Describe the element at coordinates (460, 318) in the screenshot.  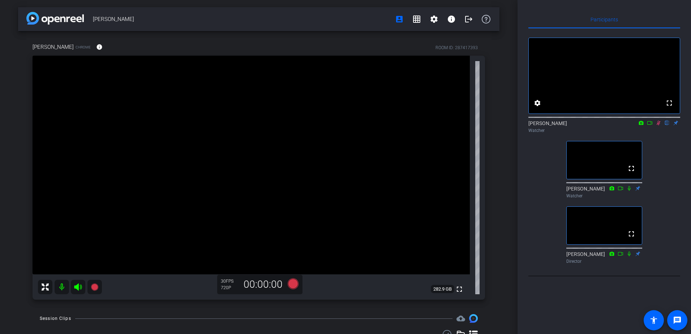
I see `span: Destinations for your clips` at that location.